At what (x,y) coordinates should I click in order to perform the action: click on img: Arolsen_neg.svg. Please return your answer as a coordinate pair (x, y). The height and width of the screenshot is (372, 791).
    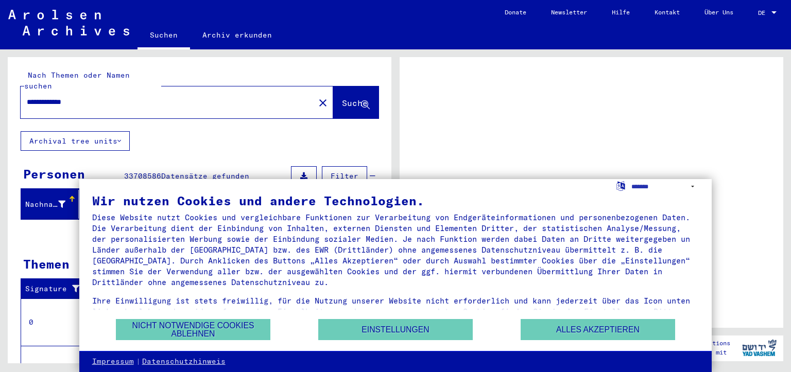
    Looking at the image, I should click on (69, 23).